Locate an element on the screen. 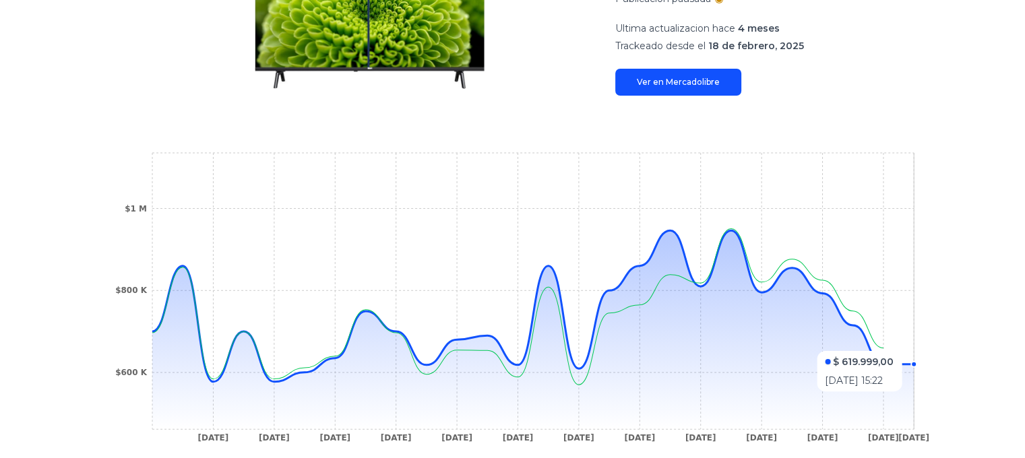 Image resolution: width=1025 pixels, height=458 pixels. span: Trackeado desde el is located at coordinates (661, 46).